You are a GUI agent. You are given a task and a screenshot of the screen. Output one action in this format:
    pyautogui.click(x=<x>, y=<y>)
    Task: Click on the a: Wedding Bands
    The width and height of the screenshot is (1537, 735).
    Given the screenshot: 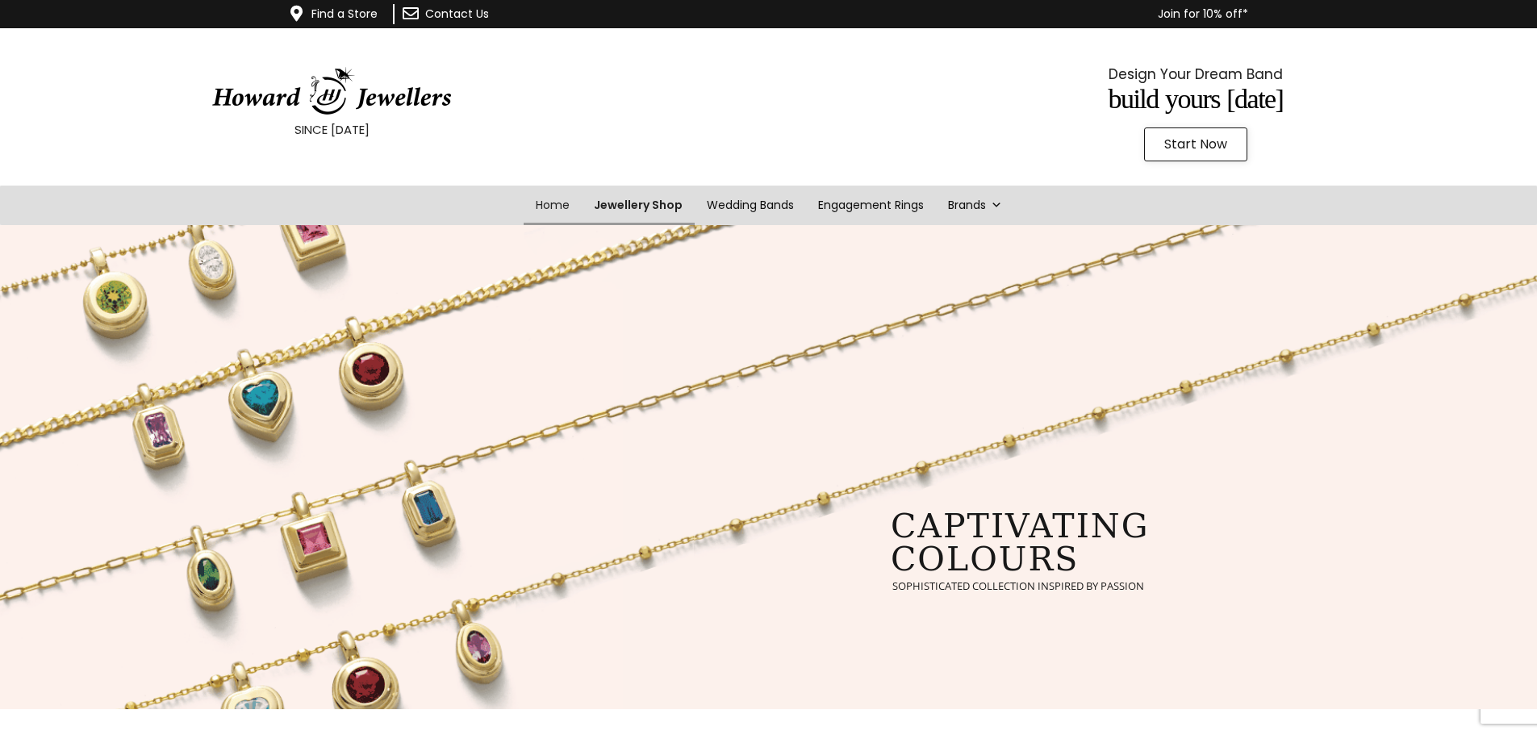 What is the action you would take?
    pyautogui.click(x=750, y=205)
    